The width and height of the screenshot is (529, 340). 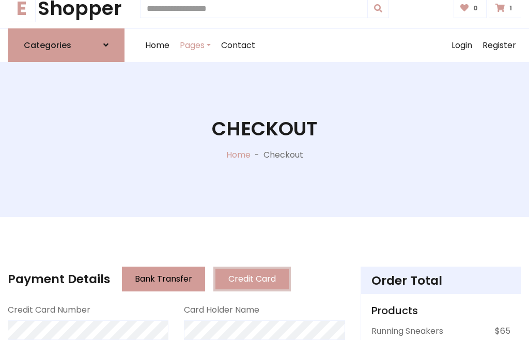 What do you see at coordinates (222, 310) in the screenshot?
I see `label: Card Holder Name` at bounding box center [222, 310].